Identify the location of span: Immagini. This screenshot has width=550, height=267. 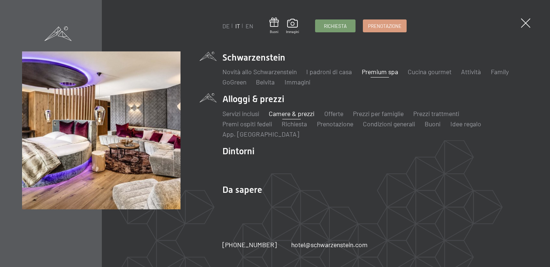
(292, 32).